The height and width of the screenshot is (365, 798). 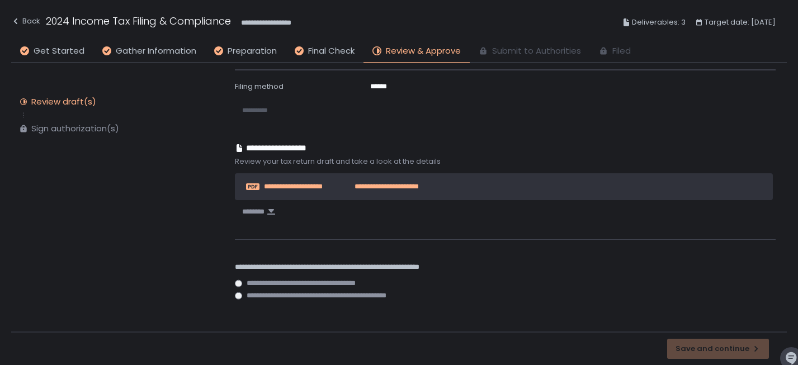 What do you see at coordinates (156, 51) in the screenshot?
I see `span: Gather Information` at bounding box center [156, 51].